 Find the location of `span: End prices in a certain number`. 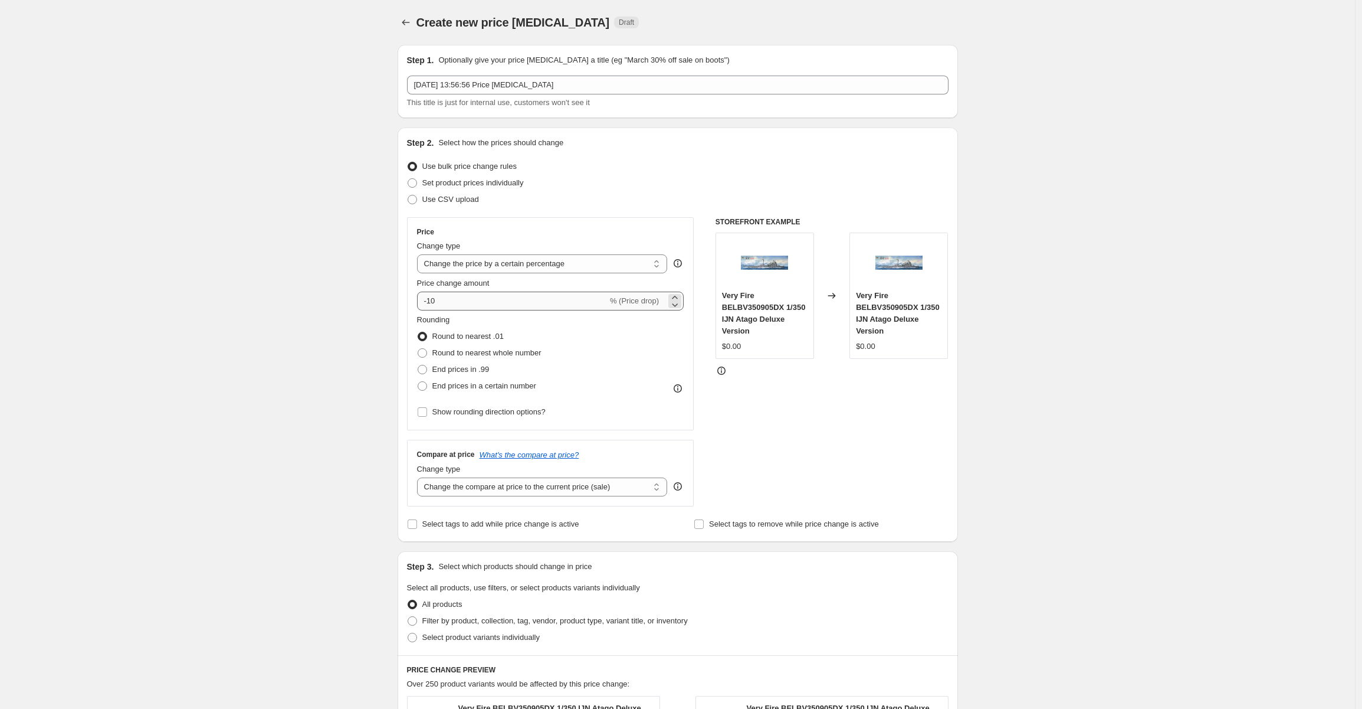

span: End prices in a certain number is located at coordinates (484, 385).